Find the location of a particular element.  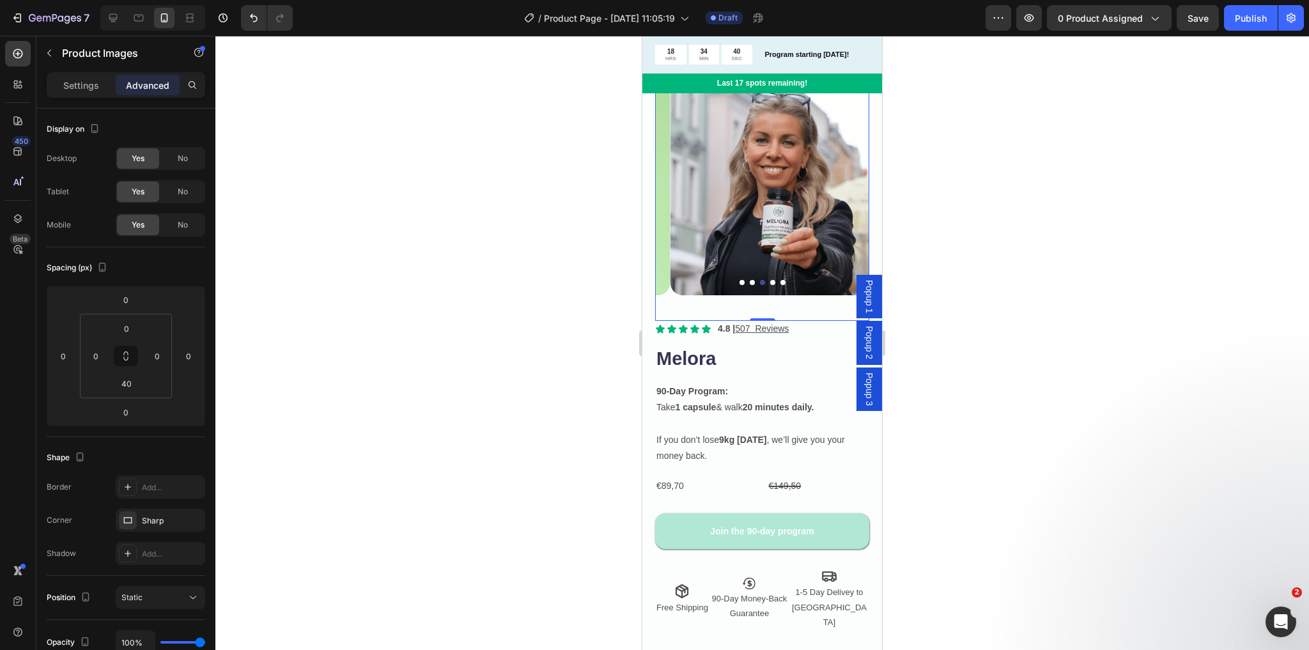

input: 40px is located at coordinates (127, 383).